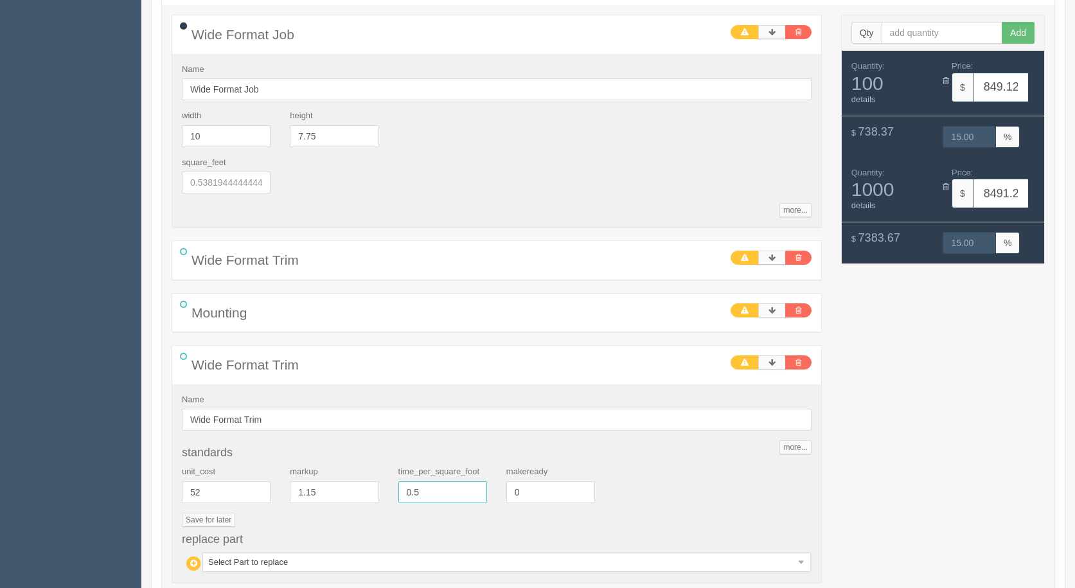  What do you see at coordinates (506, 562) in the screenshot?
I see `a: Select Part to replace` at bounding box center [506, 562].